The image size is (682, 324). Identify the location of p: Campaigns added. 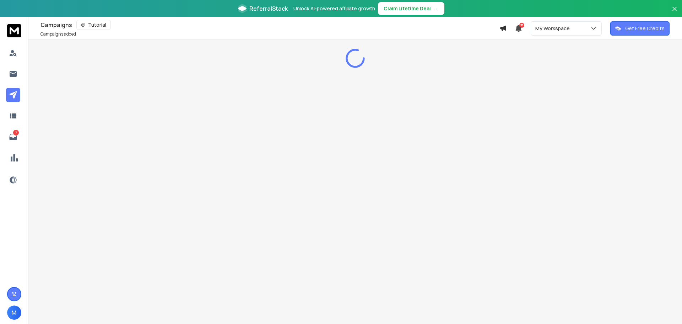
(58, 34).